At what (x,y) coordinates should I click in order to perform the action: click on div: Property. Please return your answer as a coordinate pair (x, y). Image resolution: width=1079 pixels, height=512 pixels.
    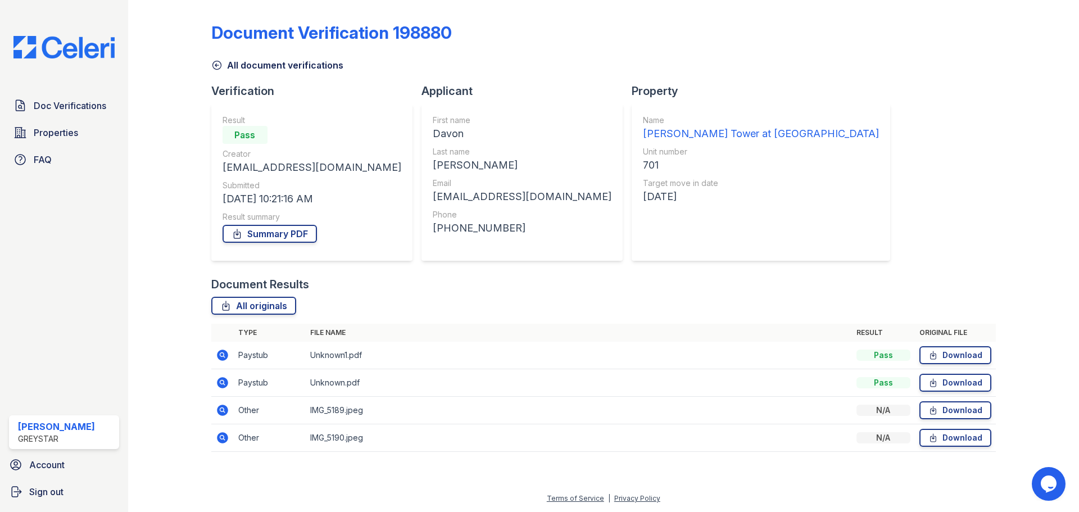
    Looking at the image, I should click on (765, 91).